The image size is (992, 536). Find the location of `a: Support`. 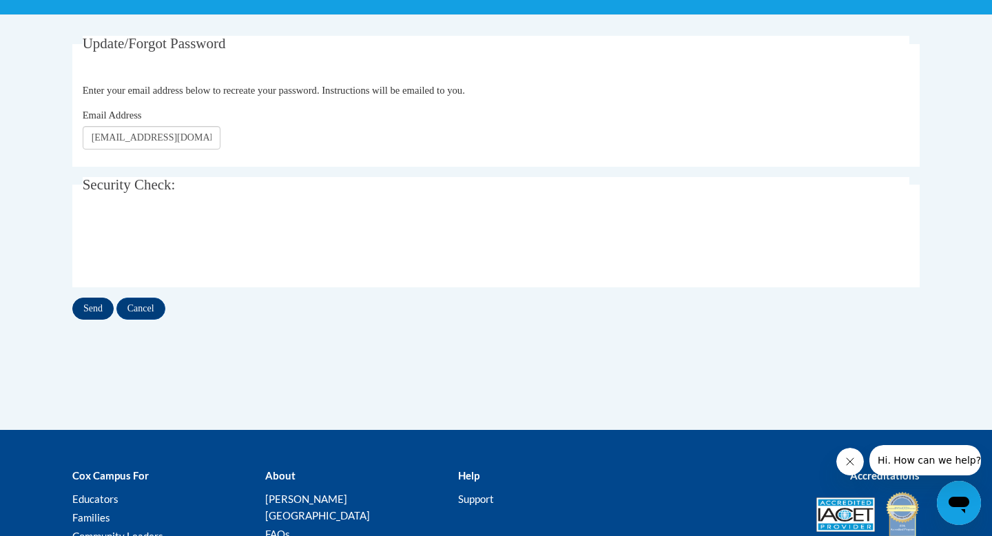

a: Support is located at coordinates (476, 499).